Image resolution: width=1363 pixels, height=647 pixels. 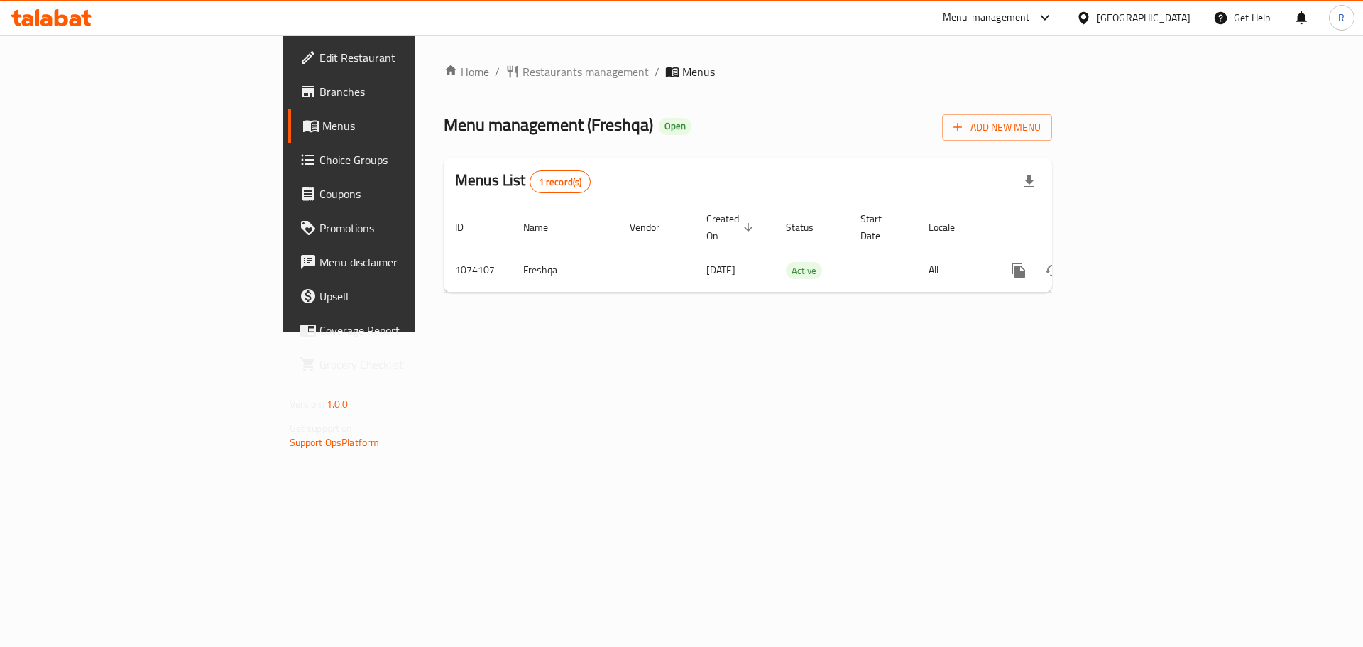 What do you see at coordinates (585, 72) in the screenshot?
I see `span: Restaurants management` at bounding box center [585, 72].